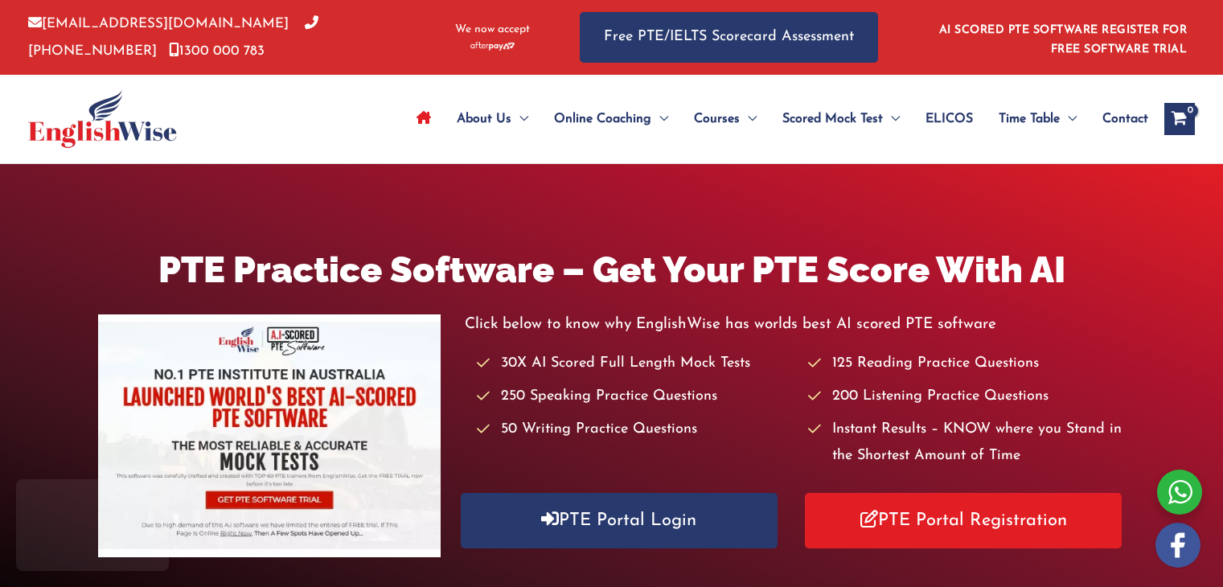 The image size is (1223, 587). Describe the element at coordinates (963, 520) in the screenshot. I see `a: PTE Portal Registration` at that location.